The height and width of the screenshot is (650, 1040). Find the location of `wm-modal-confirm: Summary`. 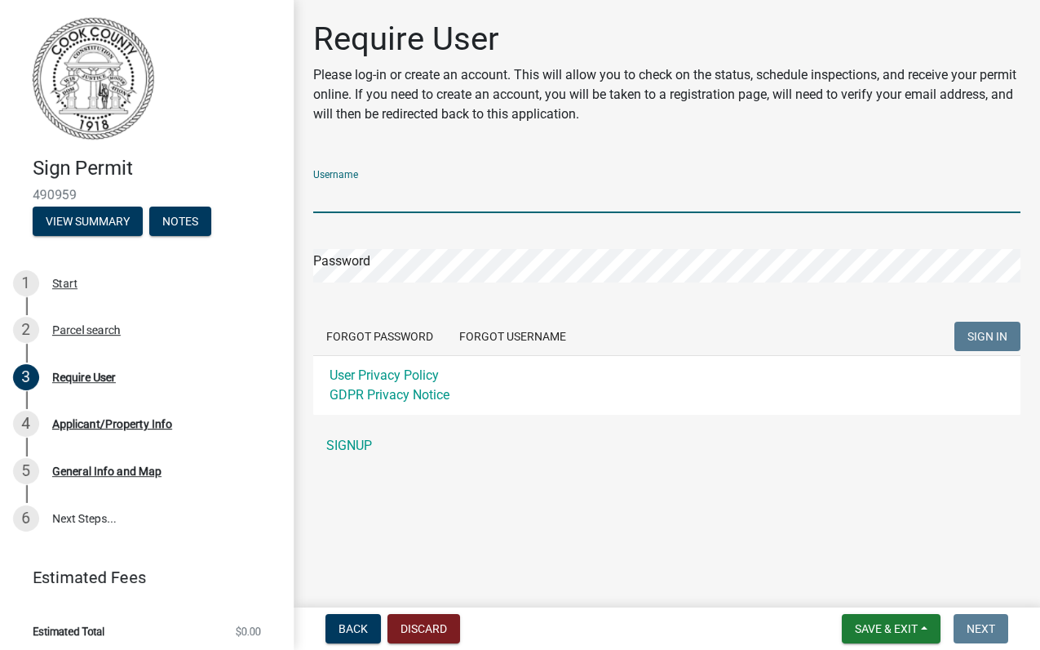

wm-modal-confirm: Summary is located at coordinates (87, 222).